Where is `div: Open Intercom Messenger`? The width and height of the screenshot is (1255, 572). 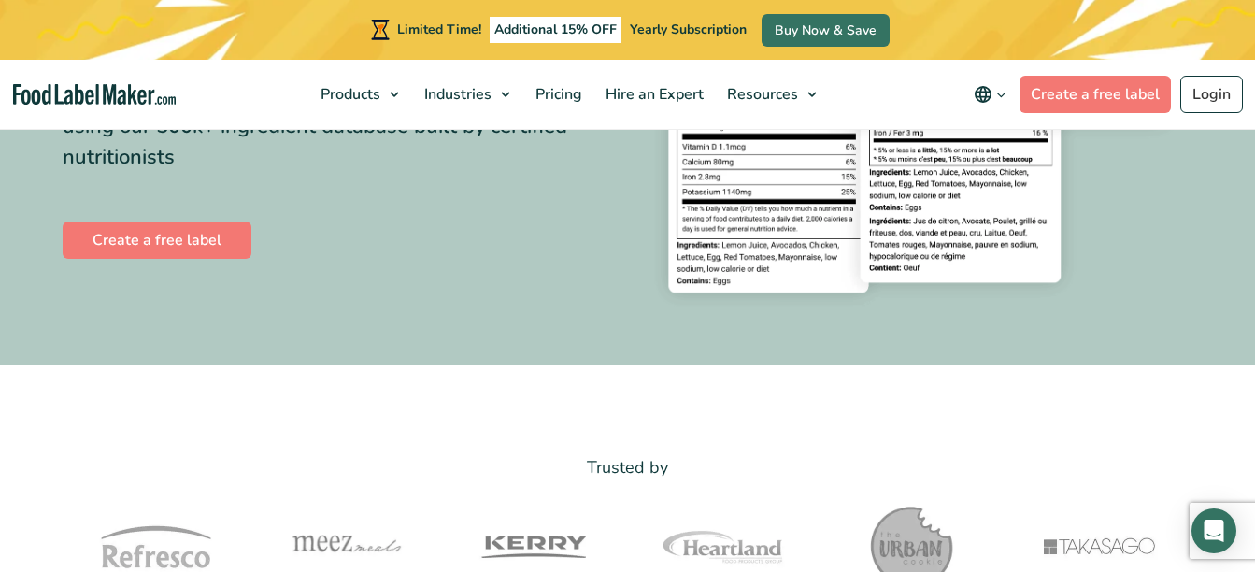
div: Open Intercom Messenger is located at coordinates (1214, 531).